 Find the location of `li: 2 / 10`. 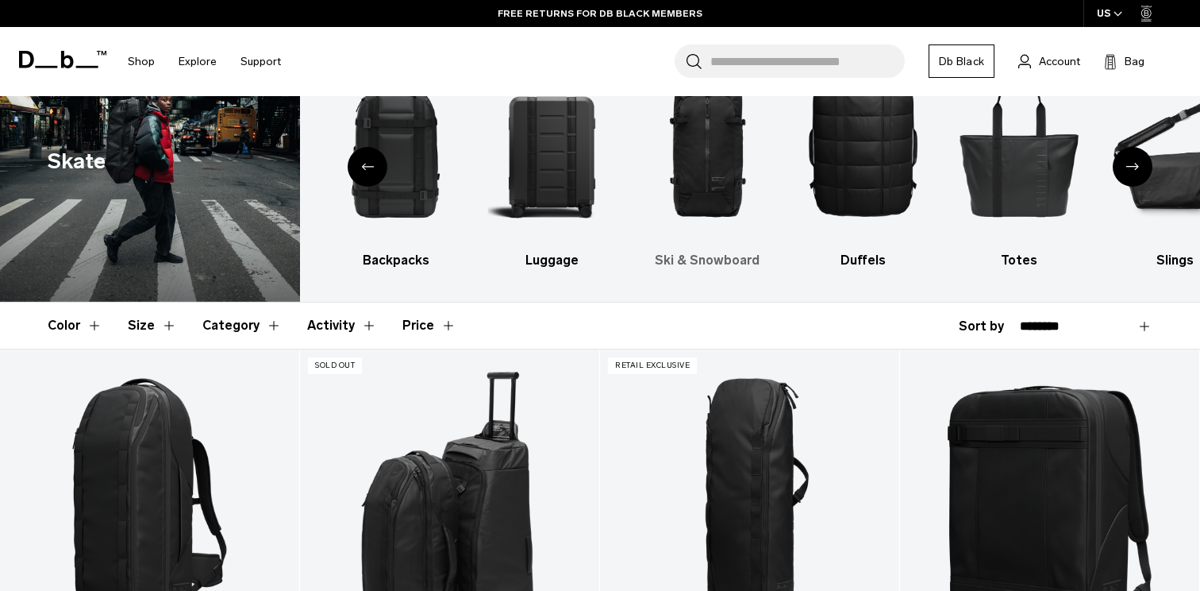

li: 2 / 10 is located at coordinates (395, 160).